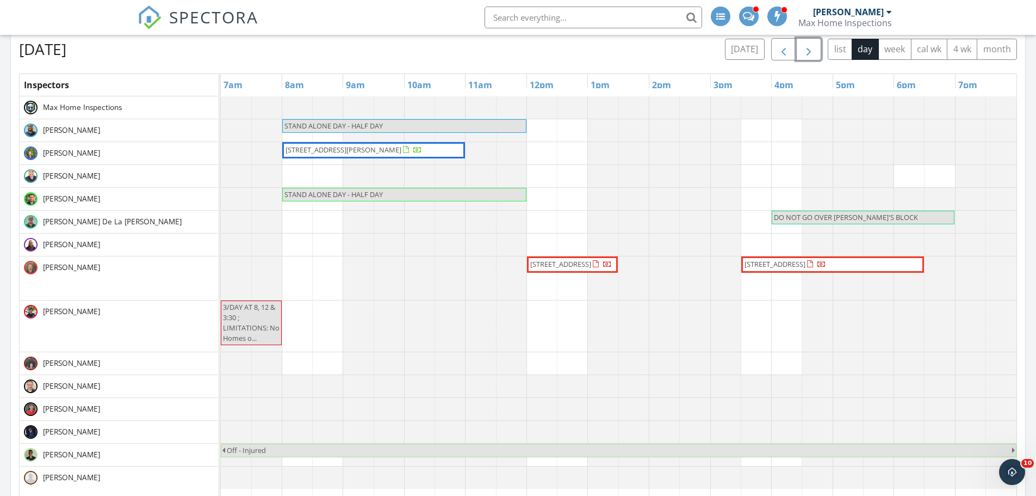 The image size is (1036, 496). I want to click on img: oscarvarela.jpg, so click(30, 363).